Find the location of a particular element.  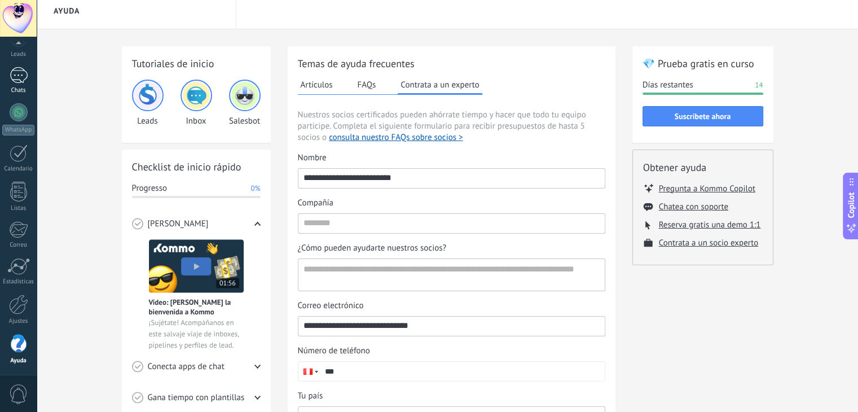

span: Compañía is located at coordinates (315, 203).